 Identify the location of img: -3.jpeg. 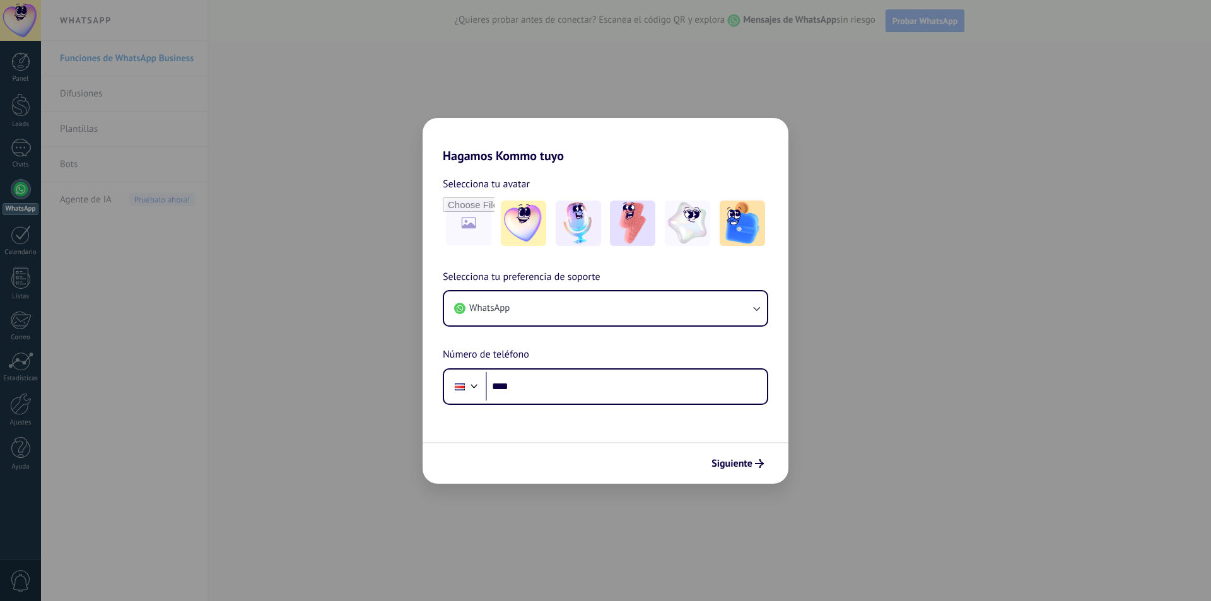
(633, 223).